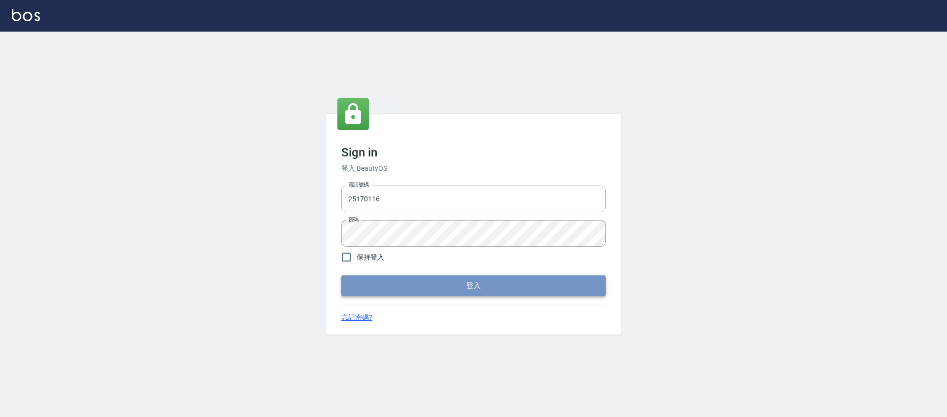 The height and width of the screenshot is (417, 947). Describe the element at coordinates (370, 257) in the screenshot. I see `span: 保持登入` at that location.